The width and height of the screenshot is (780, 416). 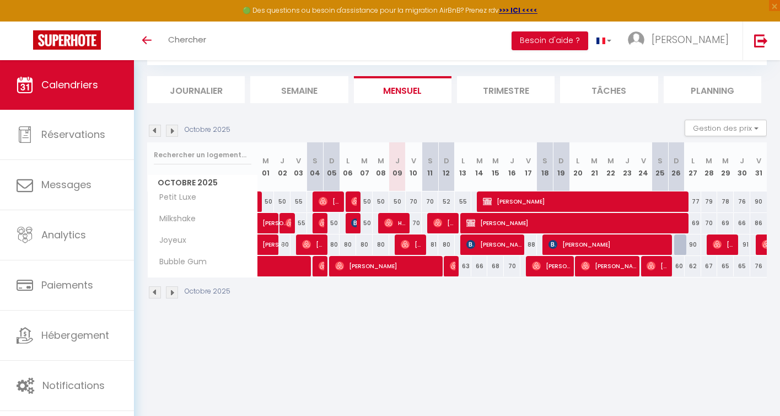 I want to click on th: 16, so click(x=512, y=167).